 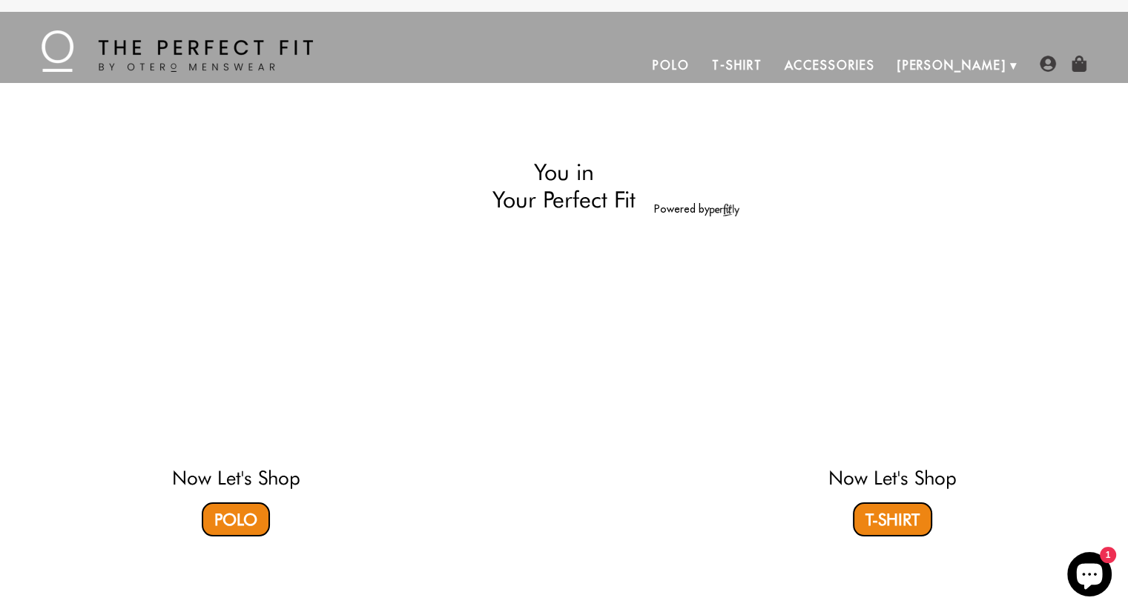 I want to click on img: The Perfect Fit - by Otero Menswear - Logo, so click(x=177, y=51).